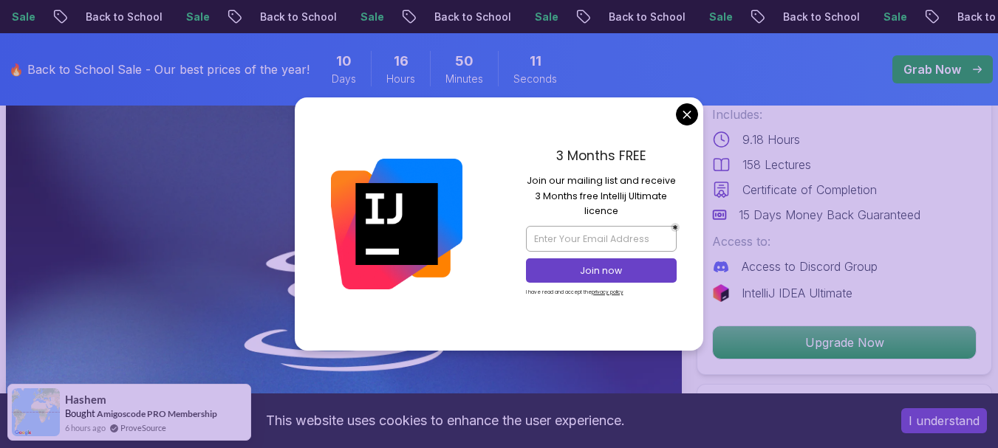 Image resolution: width=998 pixels, height=448 pixels. Describe the element at coordinates (35, 412) in the screenshot. I see `img: provesource social proof notification image` at that location.